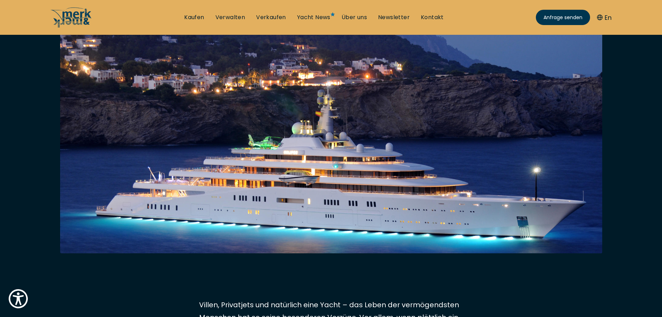  What do you see at coordinates (271, 17) in the screenshot?
I see `a: Verkaufen` at bounding box center [271, 17].